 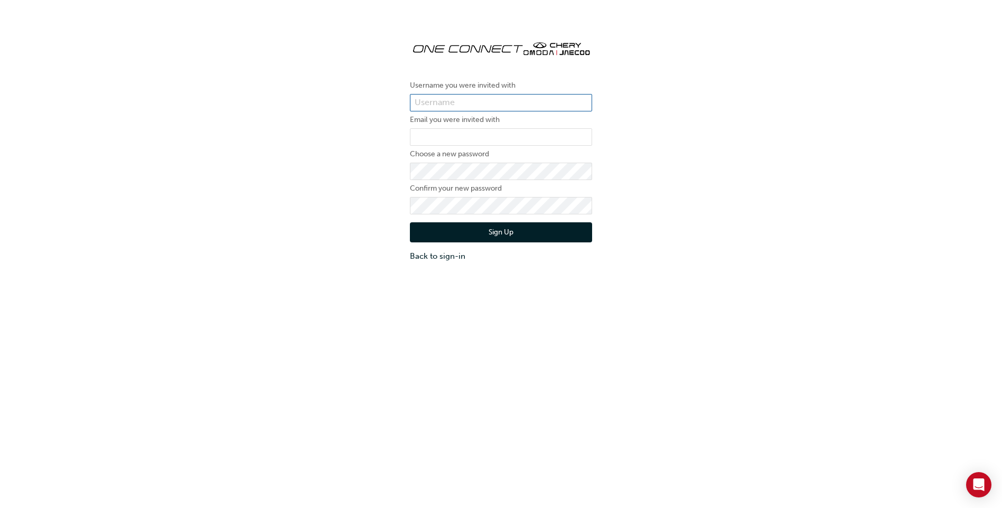 What do you see at coordinates (501, 103) in the screenshot?
I see `input: Username` at bounding box center [501, 103].